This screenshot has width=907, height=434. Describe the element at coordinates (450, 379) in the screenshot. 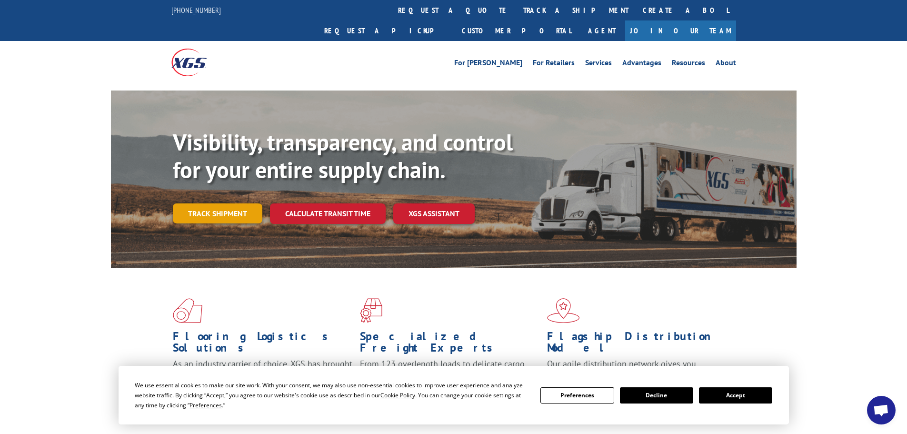

I see `p: From 123 overlength loads to delicate cargo, our experienced staff knows the best way to move you...` at that location.